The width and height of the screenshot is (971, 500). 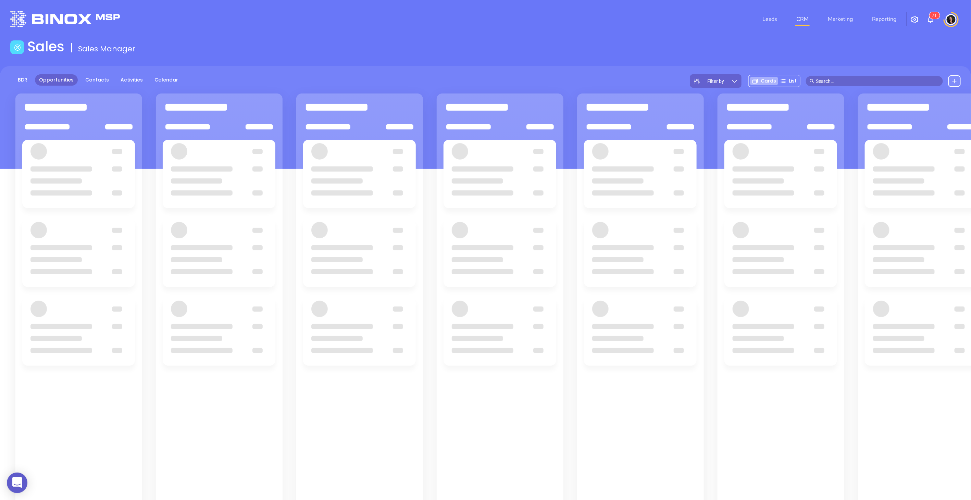 What do you see at coordinates (935, 15) in the screenshot?
I see `span: 1` at bounding box center [935, 15].